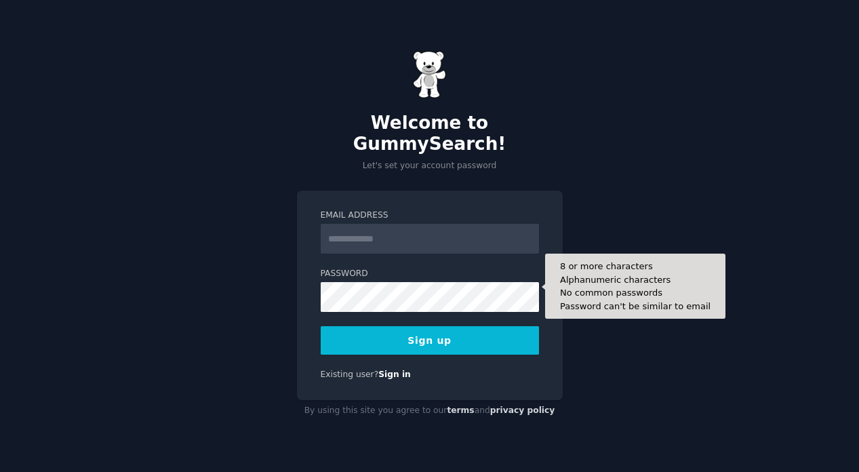 This screenshot has height=472, width=859. What do you see at coordinates (395, 374) in the screenshot?
I see `a: Sign in` at bounding box center [395, 374].